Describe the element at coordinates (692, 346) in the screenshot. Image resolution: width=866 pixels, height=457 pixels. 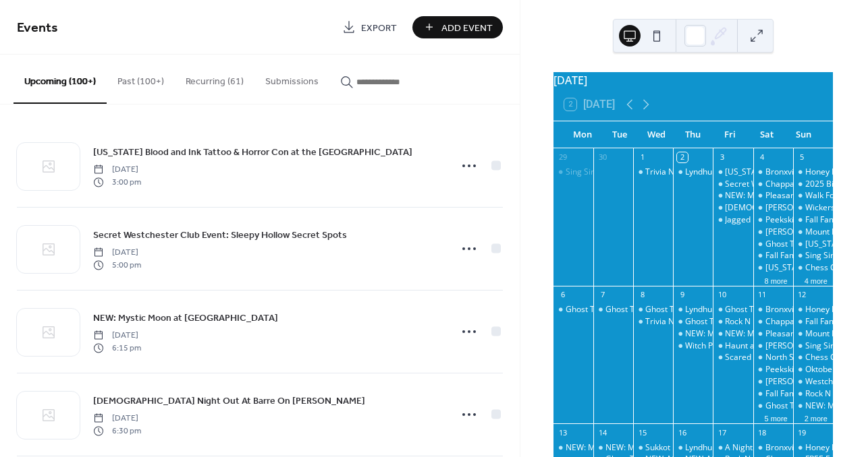
I see `div: Witch Please at the Irvington Theatre` at that location.